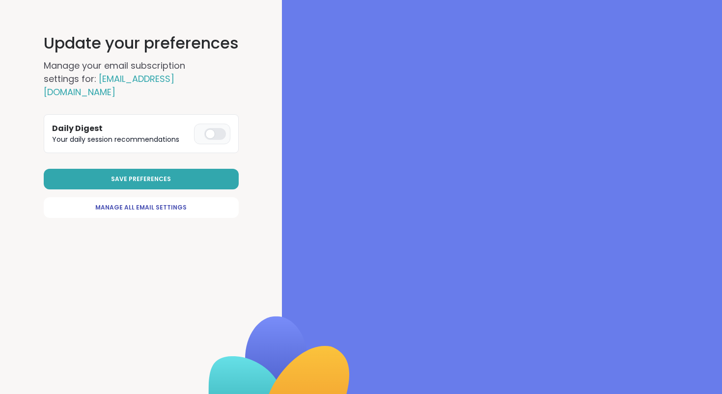 The image size is (722, 394). Describe the element at coordinates (141, 208) in the screenshot. I see `a: Manage All Email Settings` at that location.